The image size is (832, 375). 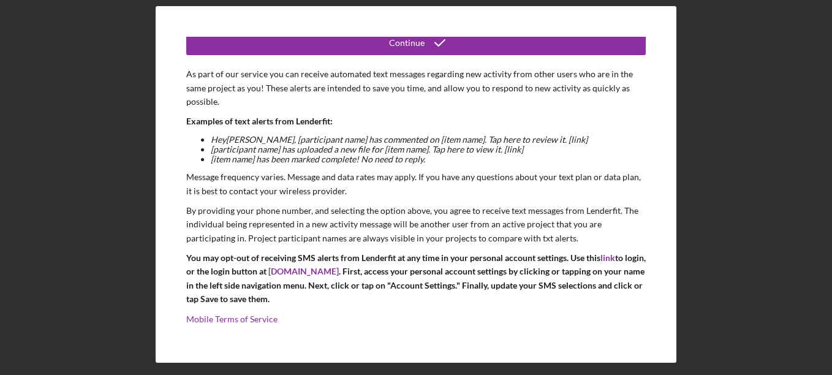 What do you see at coordinates (416, 224) in the screenshot?
I see `p: By providing your phone number, and selecting the option above, you agree to receive text message...` at bounding box center [416, 224].